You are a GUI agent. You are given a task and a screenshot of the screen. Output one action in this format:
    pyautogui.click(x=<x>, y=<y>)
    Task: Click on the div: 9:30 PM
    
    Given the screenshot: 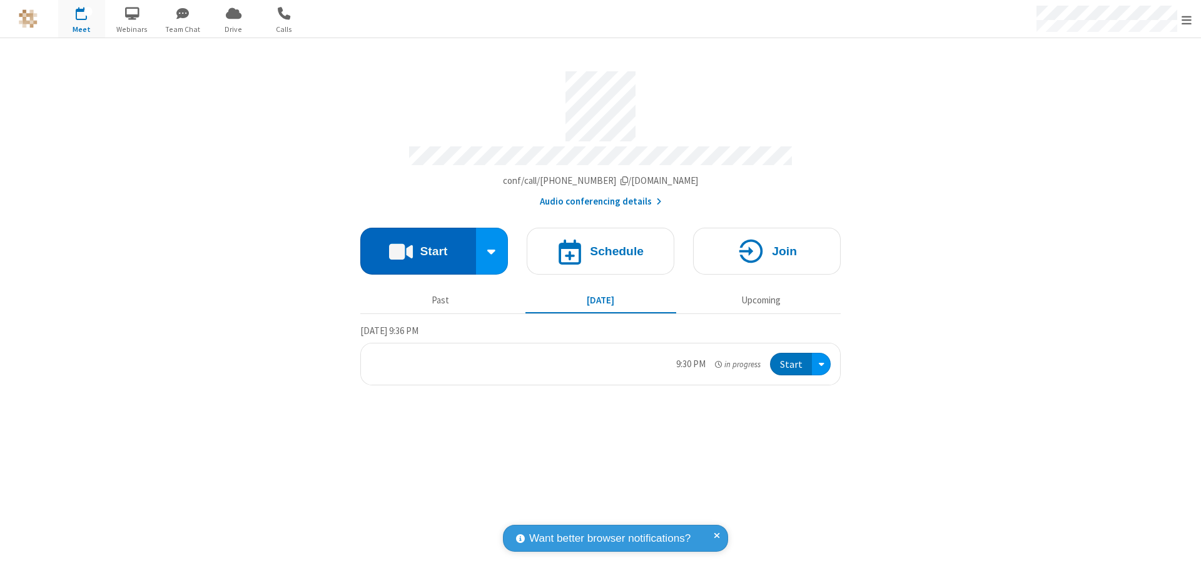 What is the action you would take?
    pyautogui.click(x=691, y=364)
    